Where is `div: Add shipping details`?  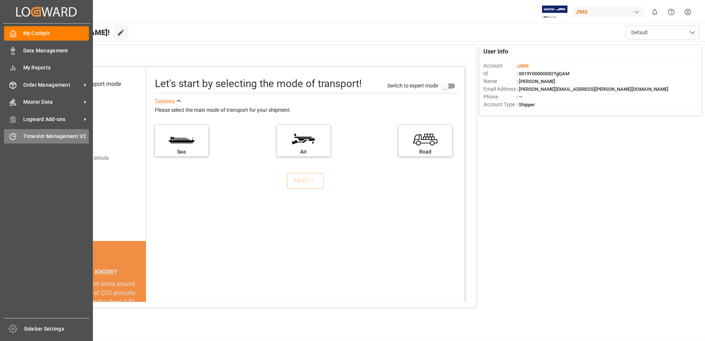
div: Add shipping details is located at coordinates (86, 158).